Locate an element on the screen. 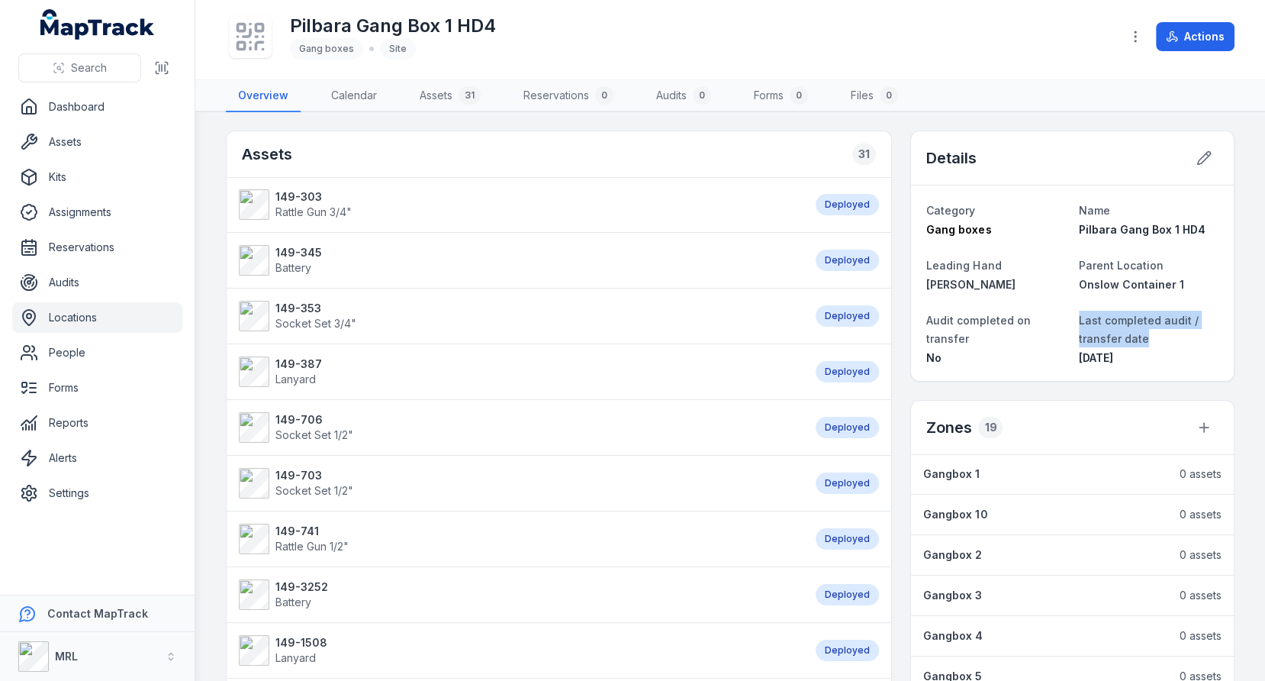 Image resolution: width=1265 pixels, height=681 pixels. span: Rattle Gun 3/4" is located at coordinates (314, 211).